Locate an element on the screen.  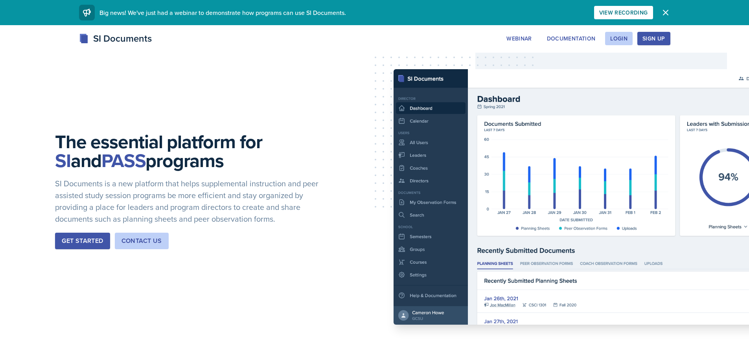
div: Get Started is located at coordinates (82, 241).